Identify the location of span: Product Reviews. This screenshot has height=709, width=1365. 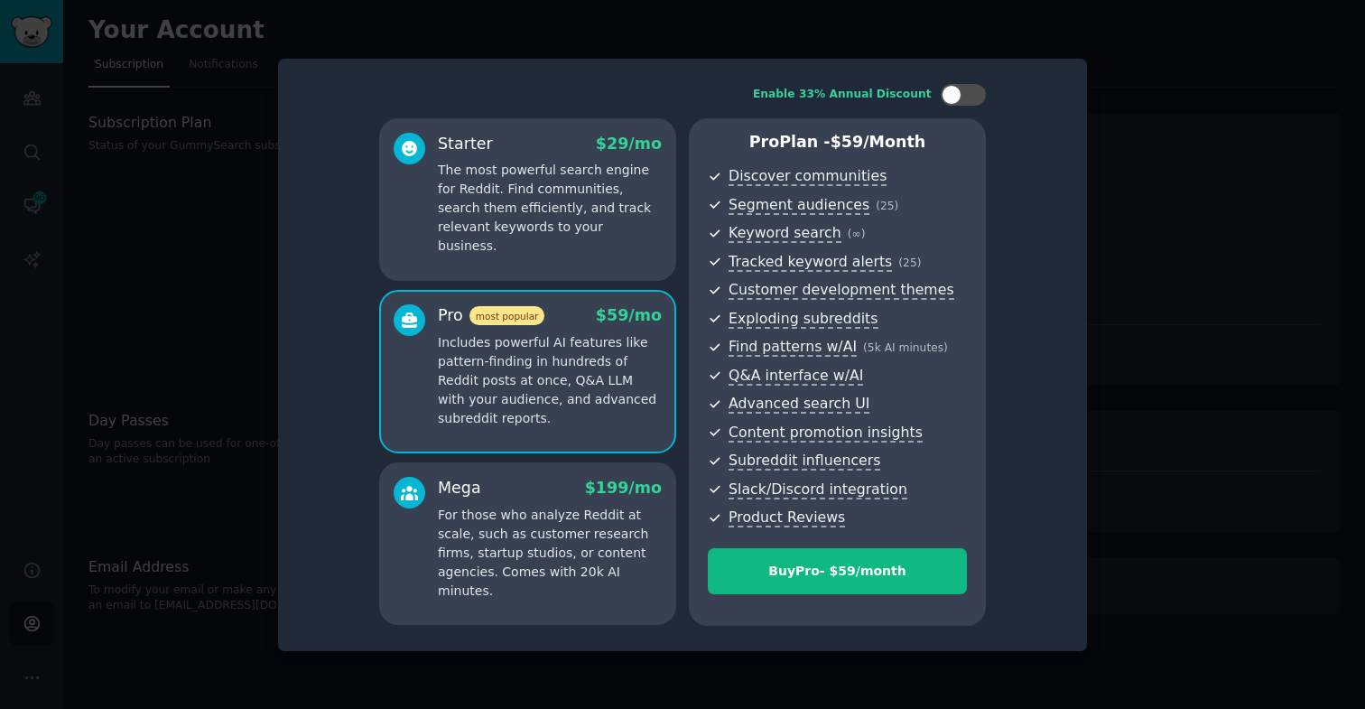
(787, 517).